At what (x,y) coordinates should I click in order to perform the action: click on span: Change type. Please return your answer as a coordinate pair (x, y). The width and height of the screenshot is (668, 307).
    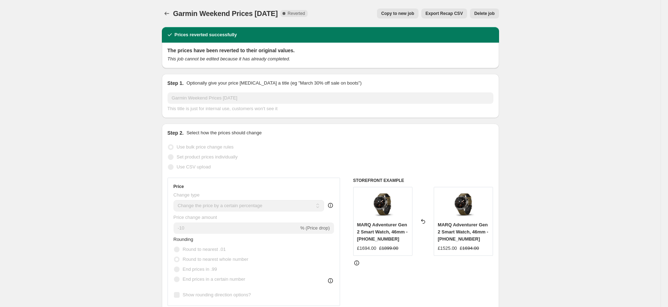
    Looking at the image, I should click on (187, 195).